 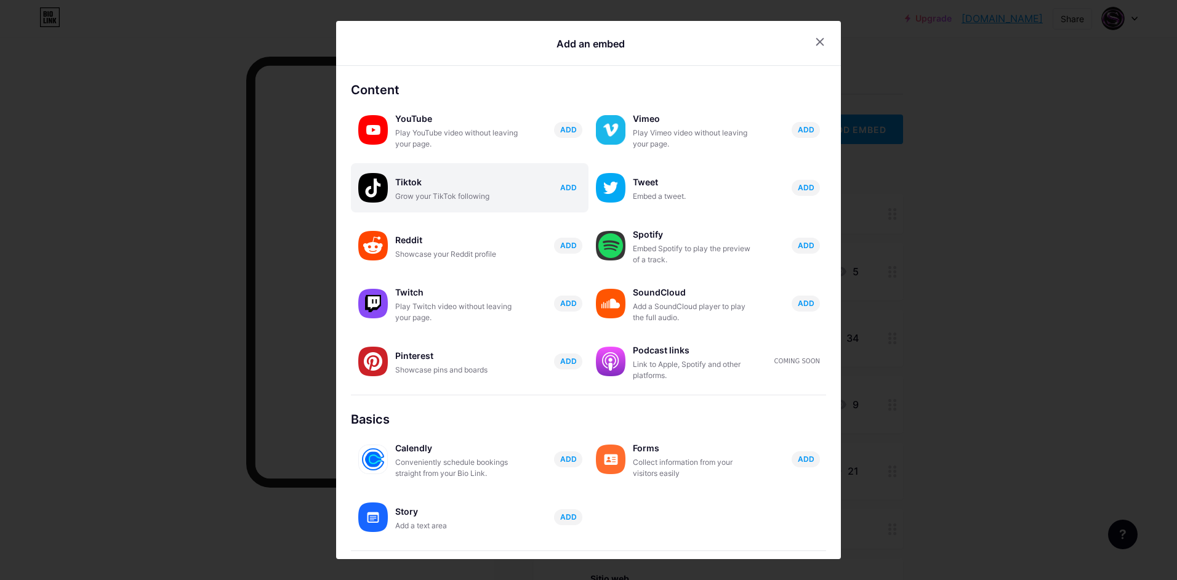 What do you see at coordinates (457, 512) in the screenshot?
I see `div: Story` at bounding box center [457, 512].